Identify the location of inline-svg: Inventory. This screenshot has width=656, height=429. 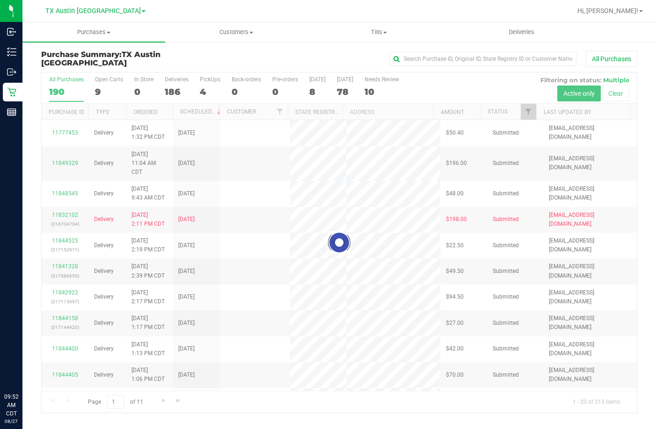
(12, 52).